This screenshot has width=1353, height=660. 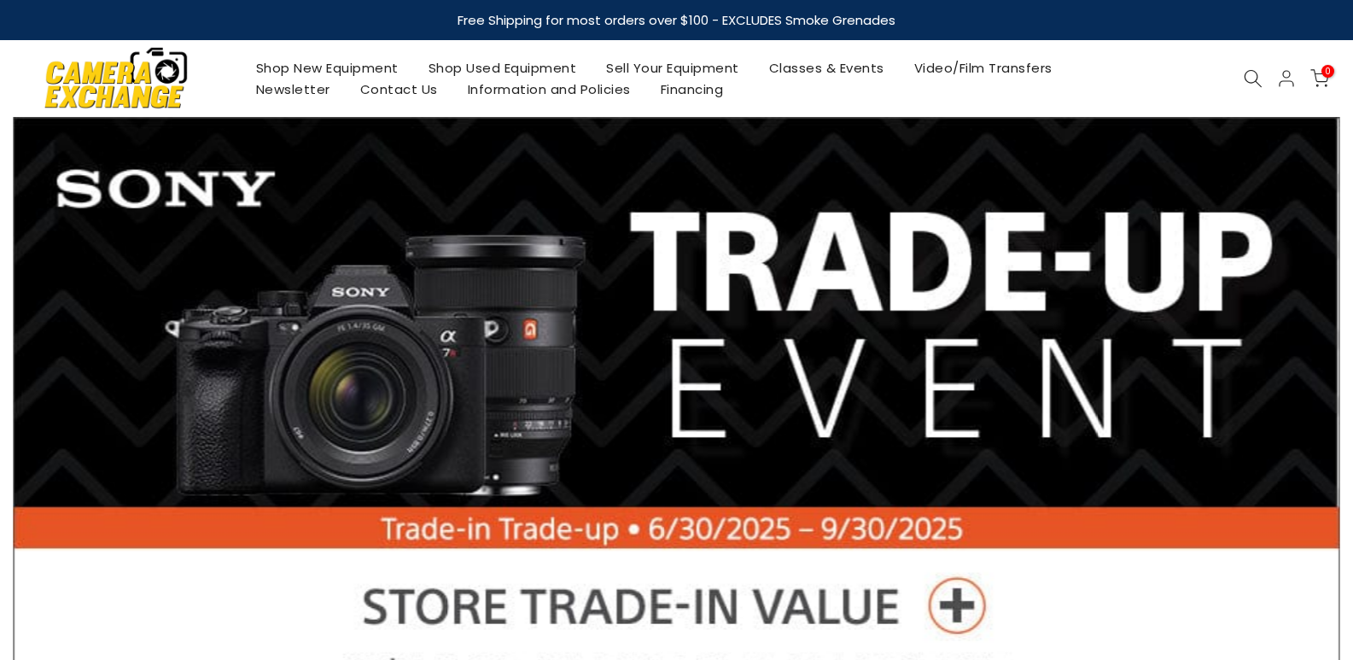 I want to click on a: Contact Us, so click(x=399, y=89).